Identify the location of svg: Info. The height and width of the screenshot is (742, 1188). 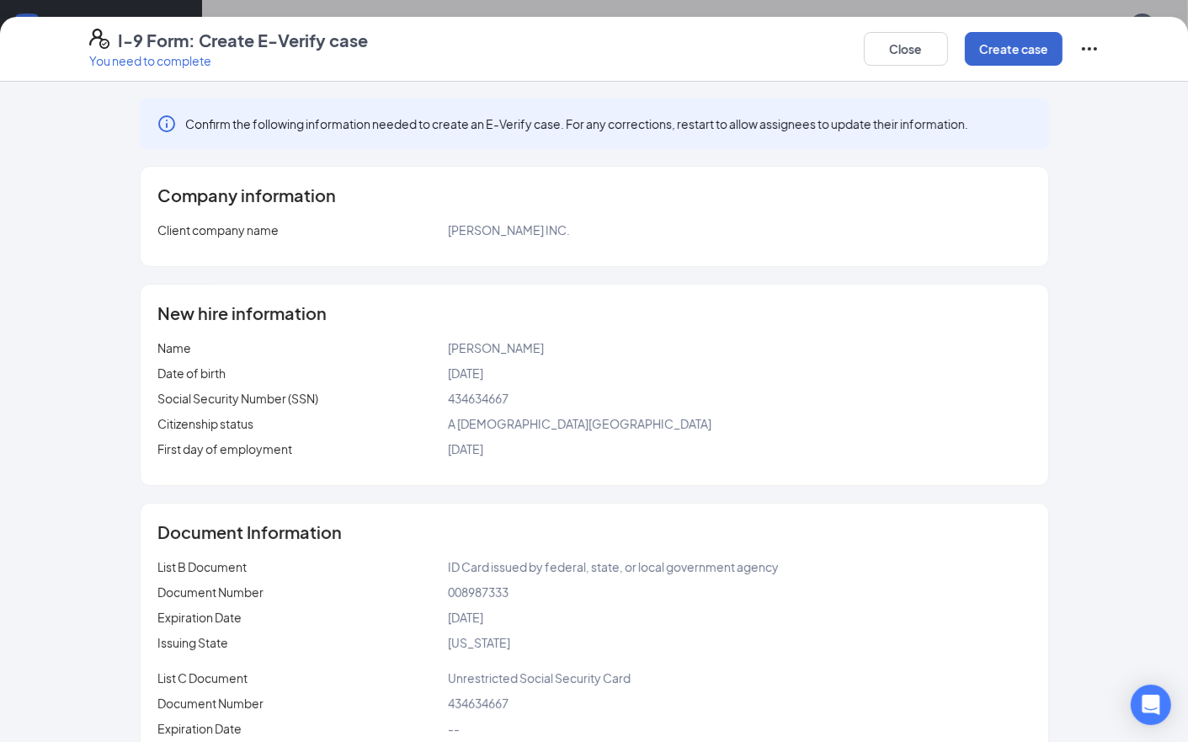
(167, 124).